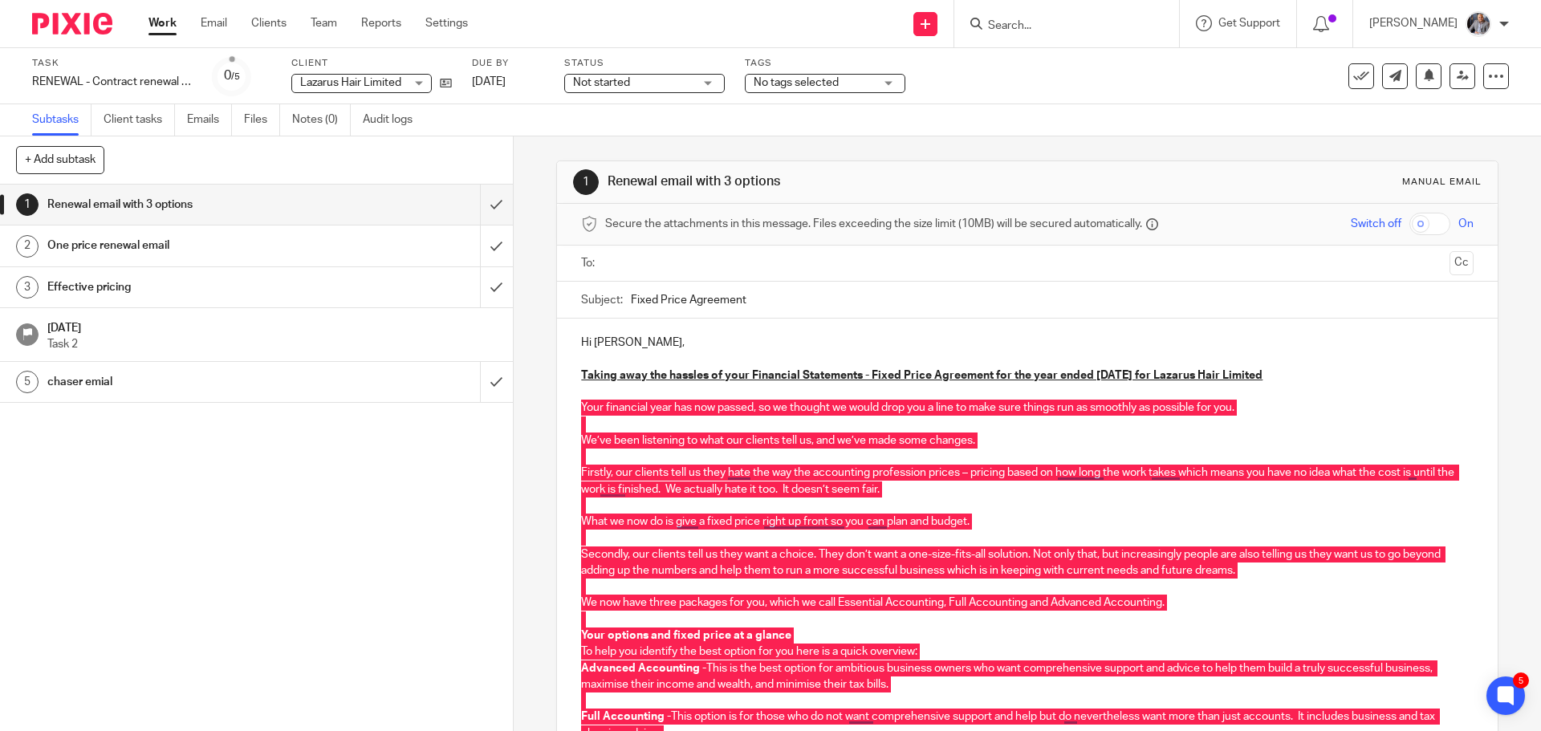 The height and width of the screenshot is (731, 1541). What do you see at coordinates (62, 120) in the screenshot?
I see `a: Subtasks` at bounding box center [62, 120].